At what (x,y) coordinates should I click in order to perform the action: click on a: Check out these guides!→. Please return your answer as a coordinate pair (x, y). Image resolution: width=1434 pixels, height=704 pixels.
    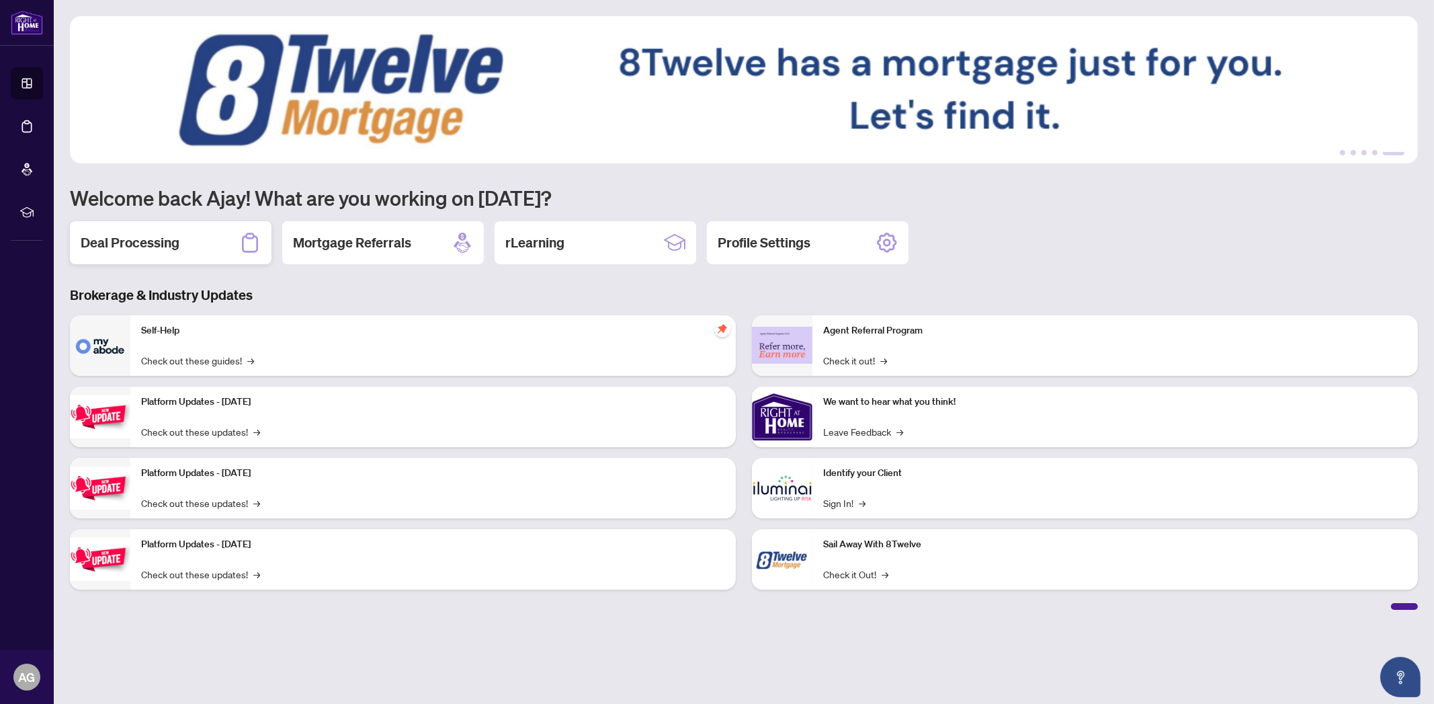
    Looking at the image, I should click on (198, 360).